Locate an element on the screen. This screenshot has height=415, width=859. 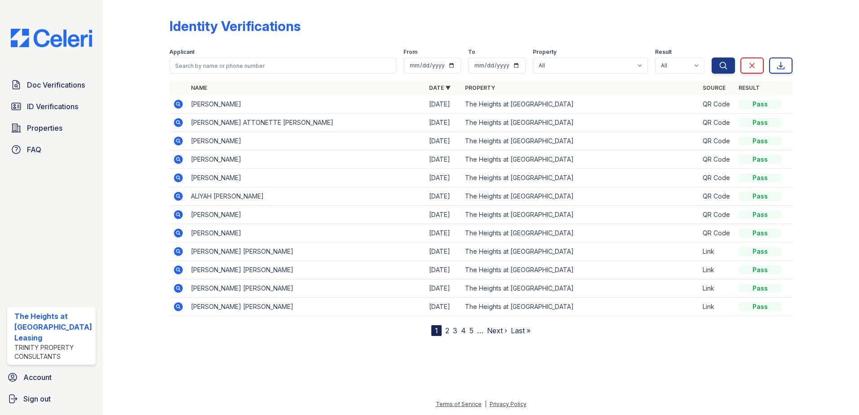
a: FAQ is located at coordinates (51, 150).